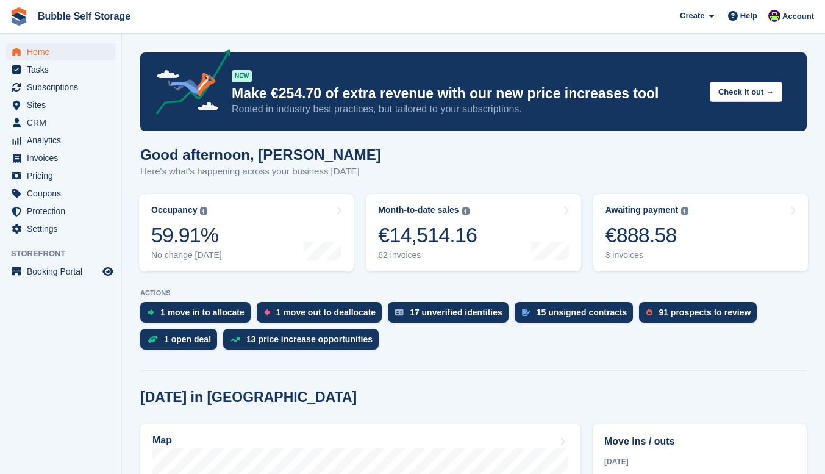 The width and height of the screenshot is (825, 474). I want to click on div: €888.58, so click(647, 235).